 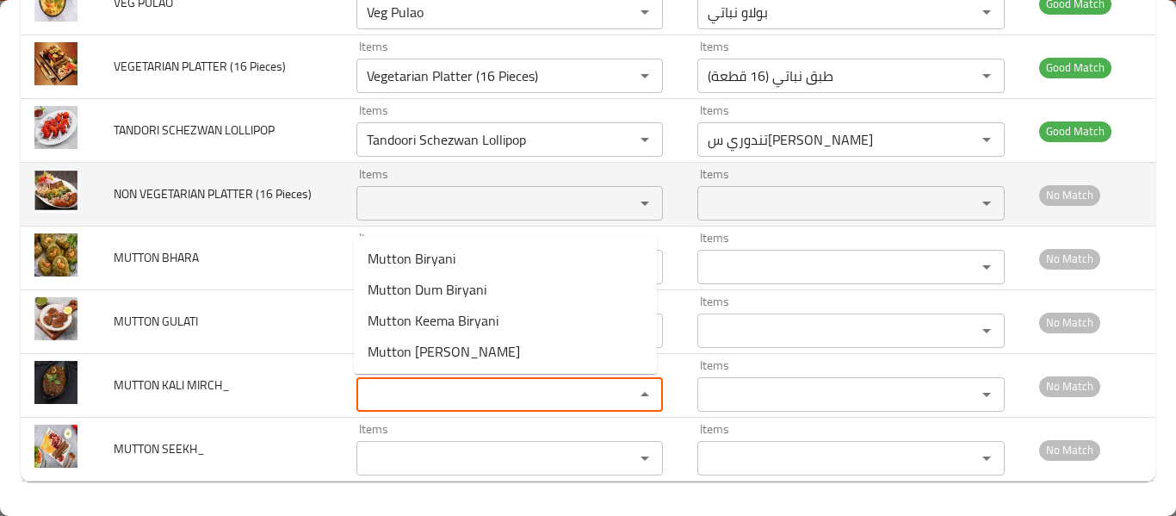 I want to click on img: VEGETARIAN PLATTER (16 Pieces), so click(x=56, y=64).